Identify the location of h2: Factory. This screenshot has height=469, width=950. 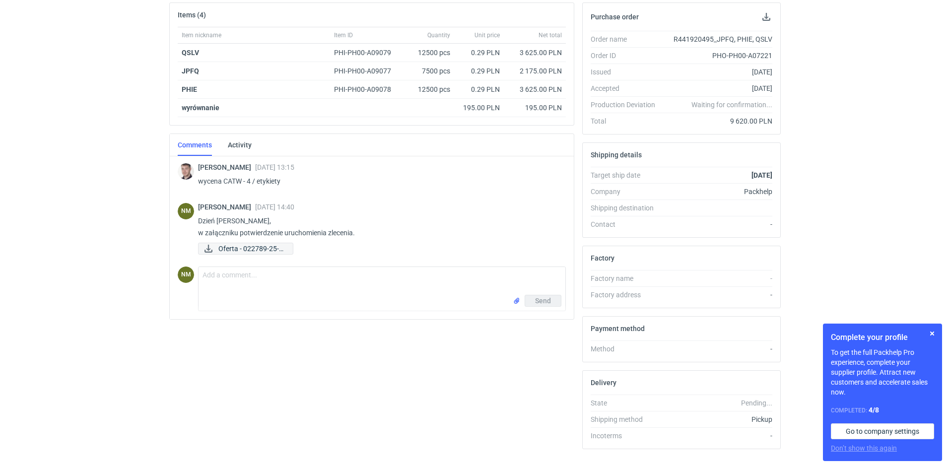
(603, 258).